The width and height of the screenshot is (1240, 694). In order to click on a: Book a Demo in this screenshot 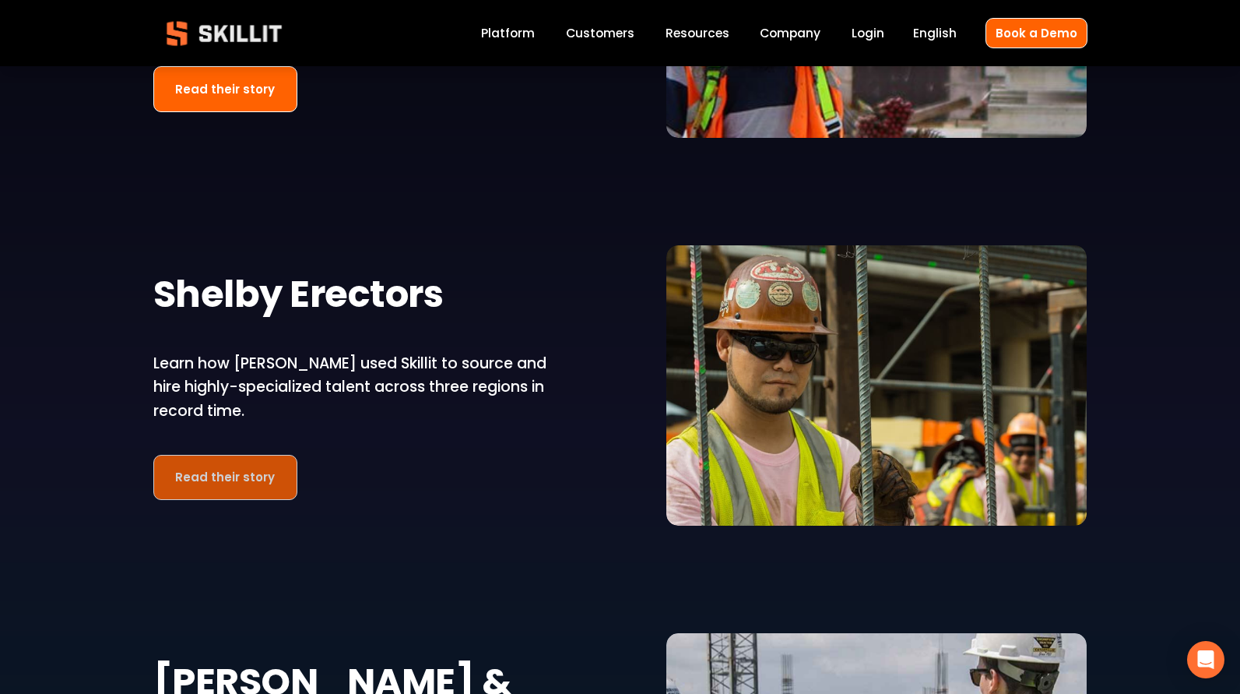, I will do `click(1036, 33)`.